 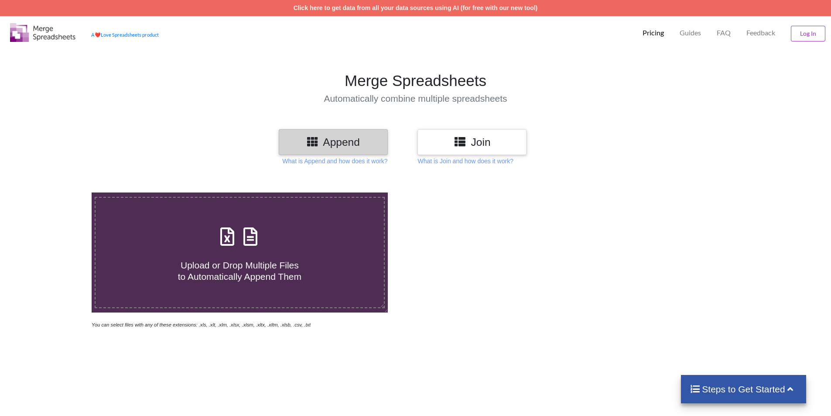 I want to click on a: AheartLove Spreadsheets product, so click(x=125, y=34).